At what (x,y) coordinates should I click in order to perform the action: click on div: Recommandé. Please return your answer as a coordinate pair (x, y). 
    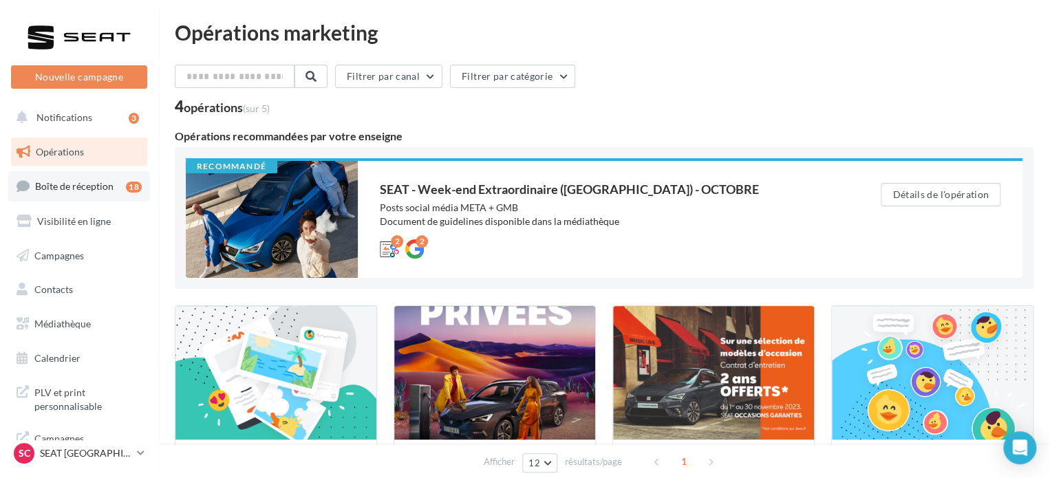
    Looking at the image, I should click on (231, 167).